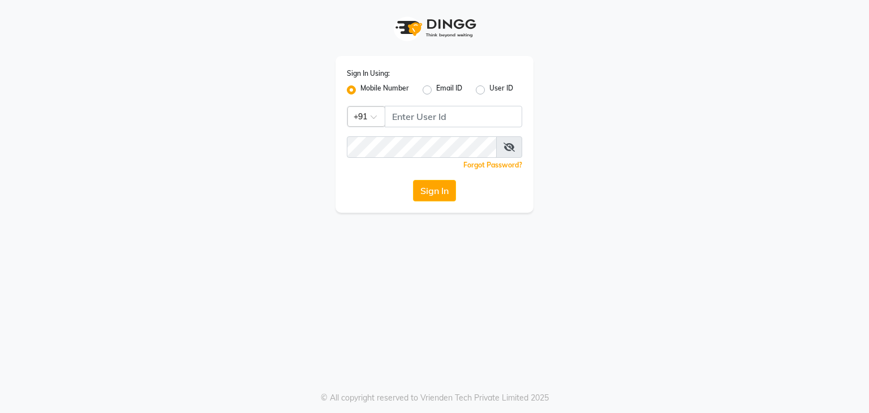 The width and height of the screenshot is (869, 413). I want to click on label: Email ID, so click(449, 90).